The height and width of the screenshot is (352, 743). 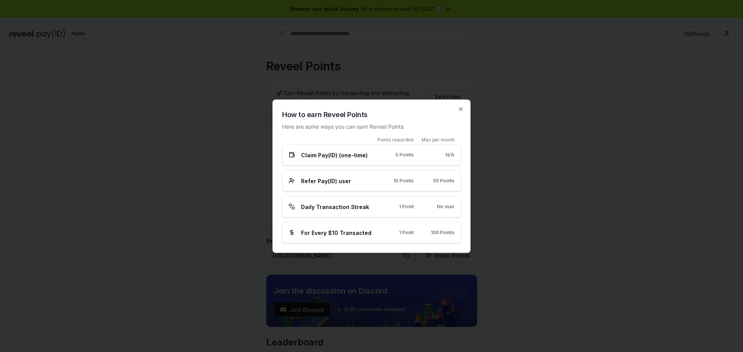 I want to click on span: Refer Pay(ID) user, so click(x=326, y=181).